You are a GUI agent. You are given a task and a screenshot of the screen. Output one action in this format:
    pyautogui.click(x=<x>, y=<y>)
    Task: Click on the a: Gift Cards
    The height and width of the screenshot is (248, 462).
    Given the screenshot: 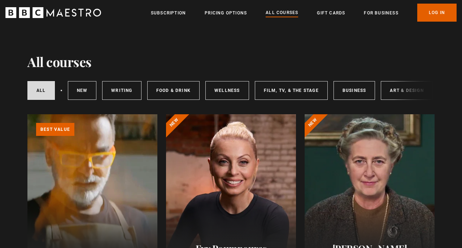 What is the action you would take?
    pyautogui.click(x=331, y=13)
    